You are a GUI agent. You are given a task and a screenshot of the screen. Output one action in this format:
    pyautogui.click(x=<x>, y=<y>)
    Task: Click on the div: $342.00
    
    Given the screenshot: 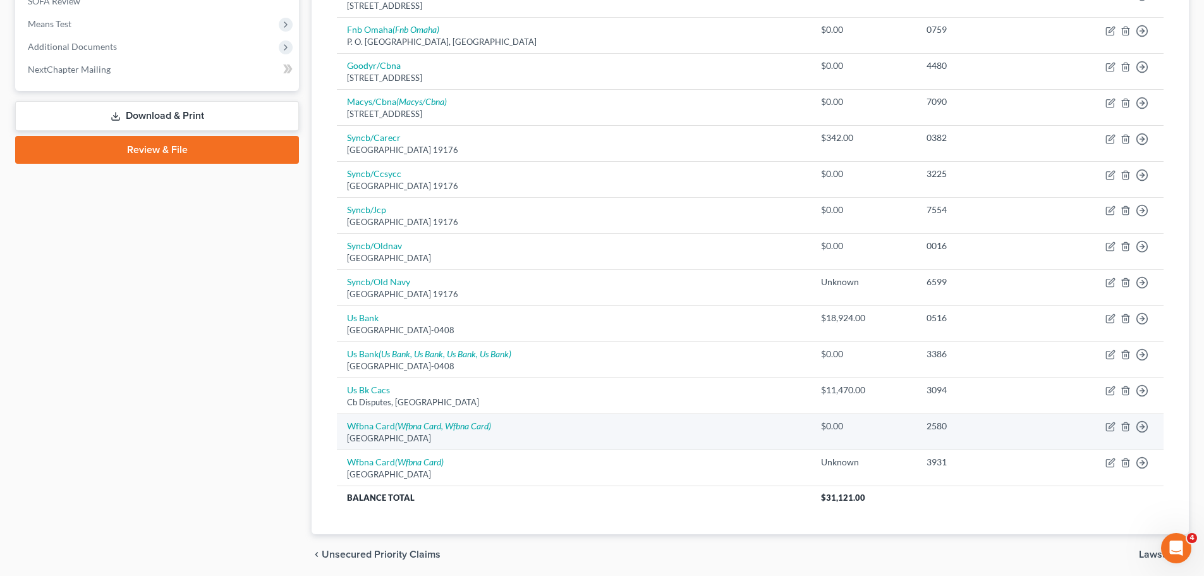 What is the action you would take?
    pyautogui.click(x=864, y=138)
    